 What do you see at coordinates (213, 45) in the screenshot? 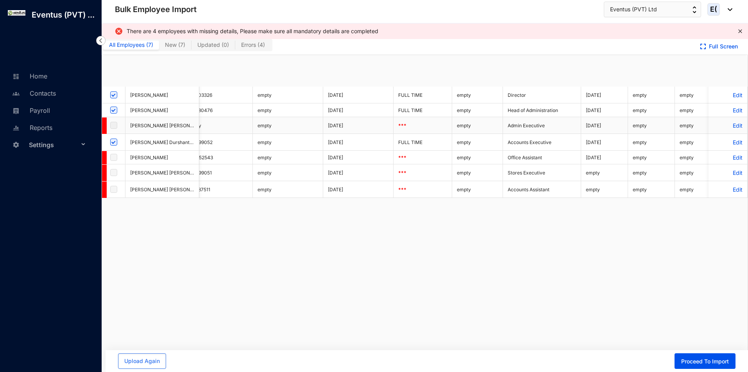
I see `span: Updated ( 0 )` at bounding box center [213, 45].